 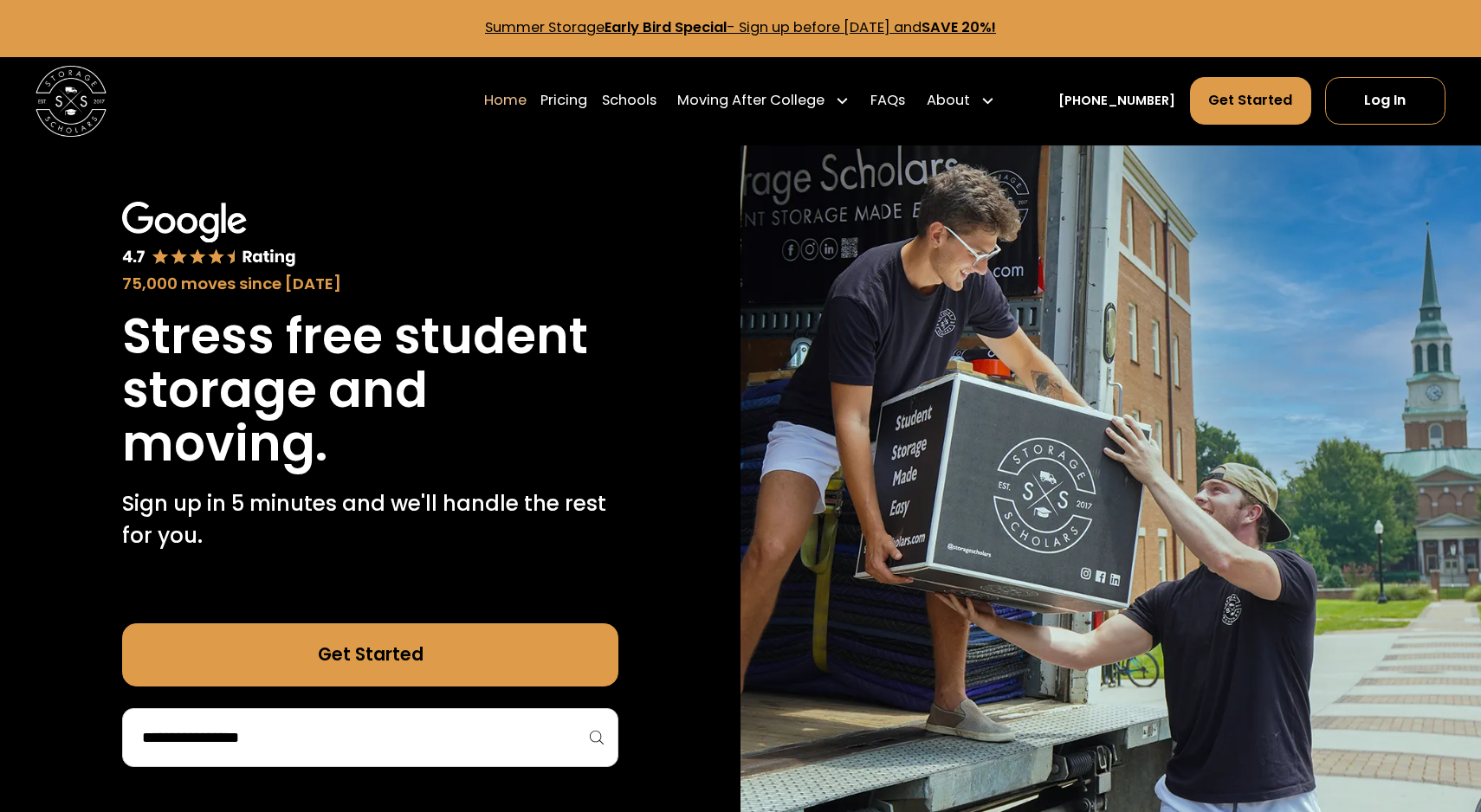 What do you see at coordinates (208, 234) in the screenshot?
I see `img: Google 4.7 star rating` at bounding box center [208, 234].